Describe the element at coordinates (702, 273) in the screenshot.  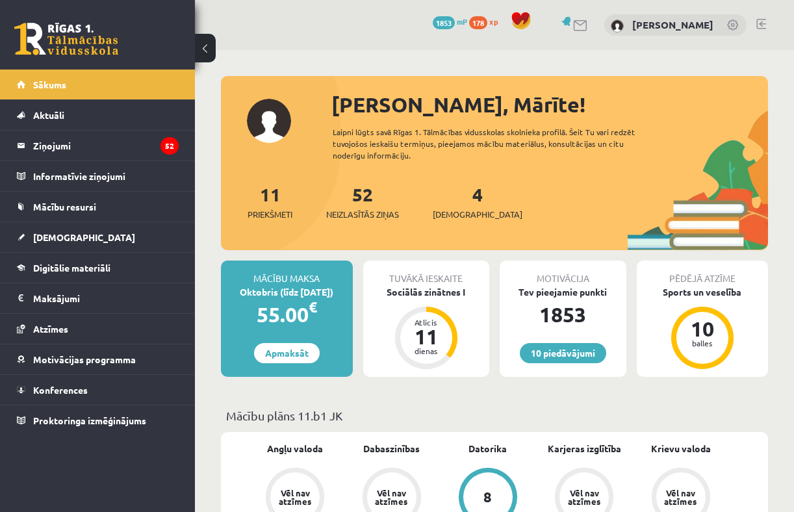
I see `div: Pēdējā atzīme` at that location.